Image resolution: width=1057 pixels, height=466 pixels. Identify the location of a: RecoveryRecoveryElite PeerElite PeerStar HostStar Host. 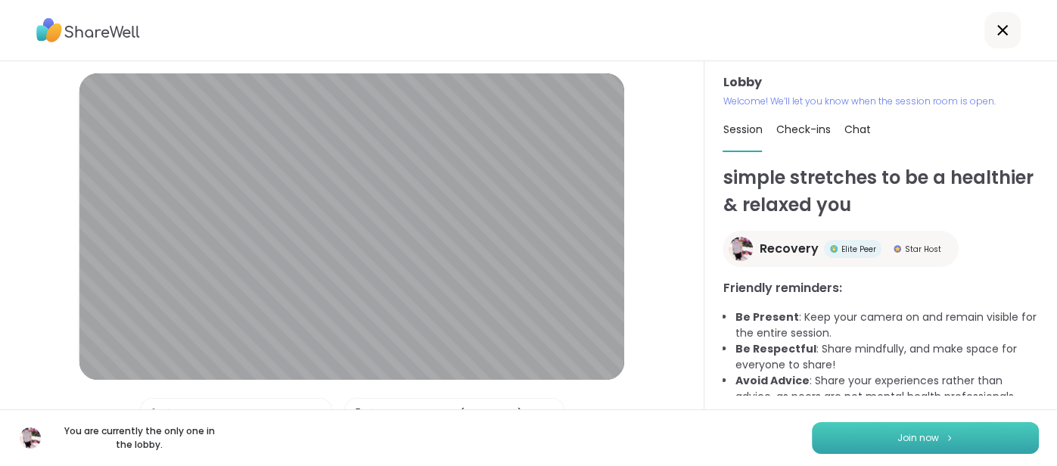
(841, 249).